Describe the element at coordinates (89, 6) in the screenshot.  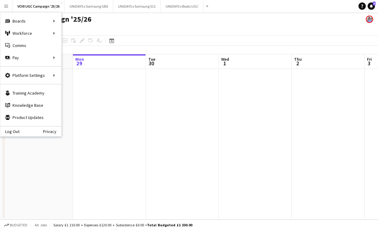
I see `button: UNiDAYS x Samsung GB5` at that location.